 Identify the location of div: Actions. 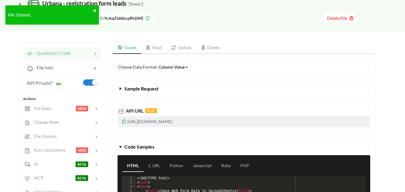
(62, 99).